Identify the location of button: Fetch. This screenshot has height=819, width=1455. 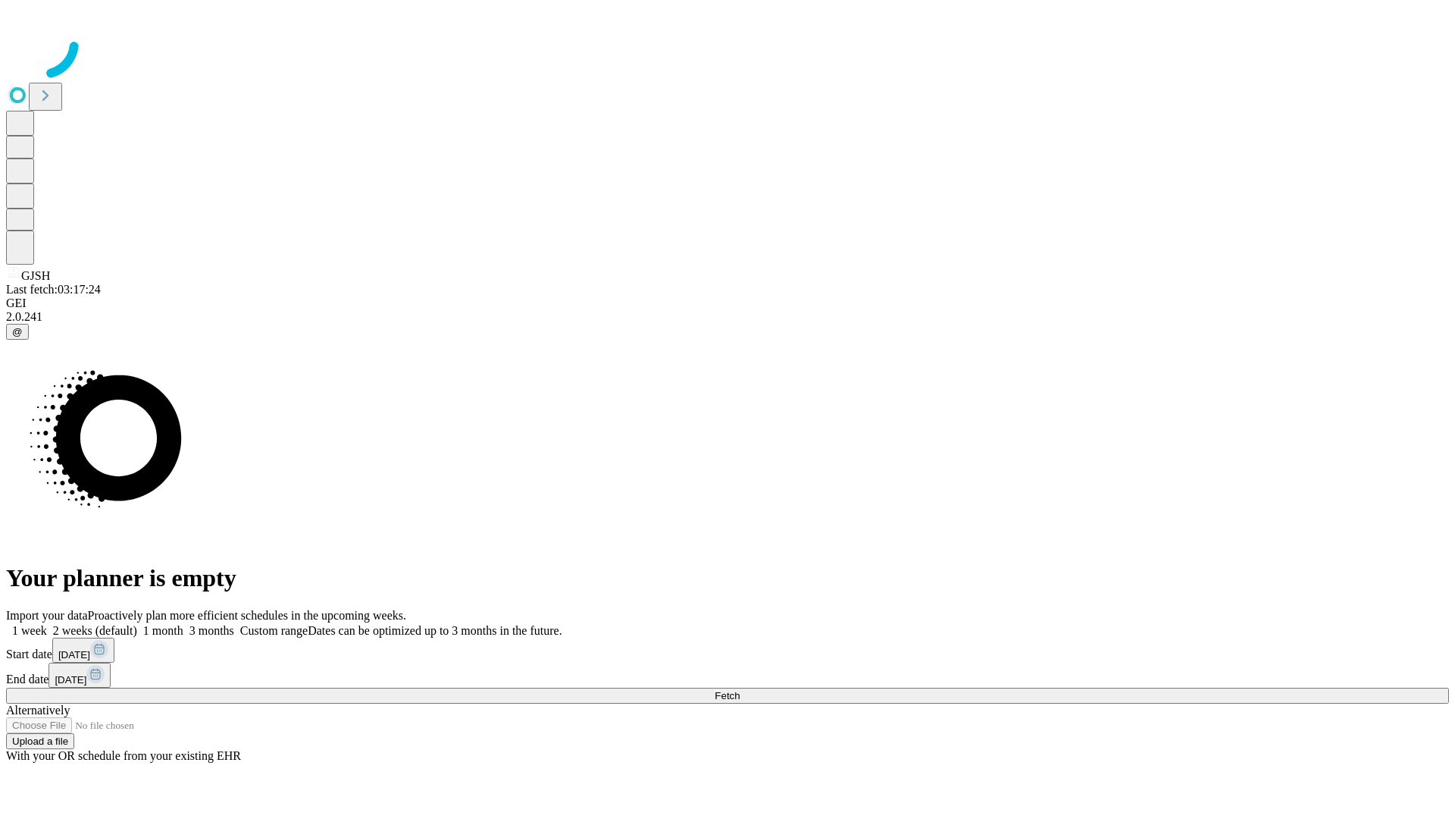
(728, 695).